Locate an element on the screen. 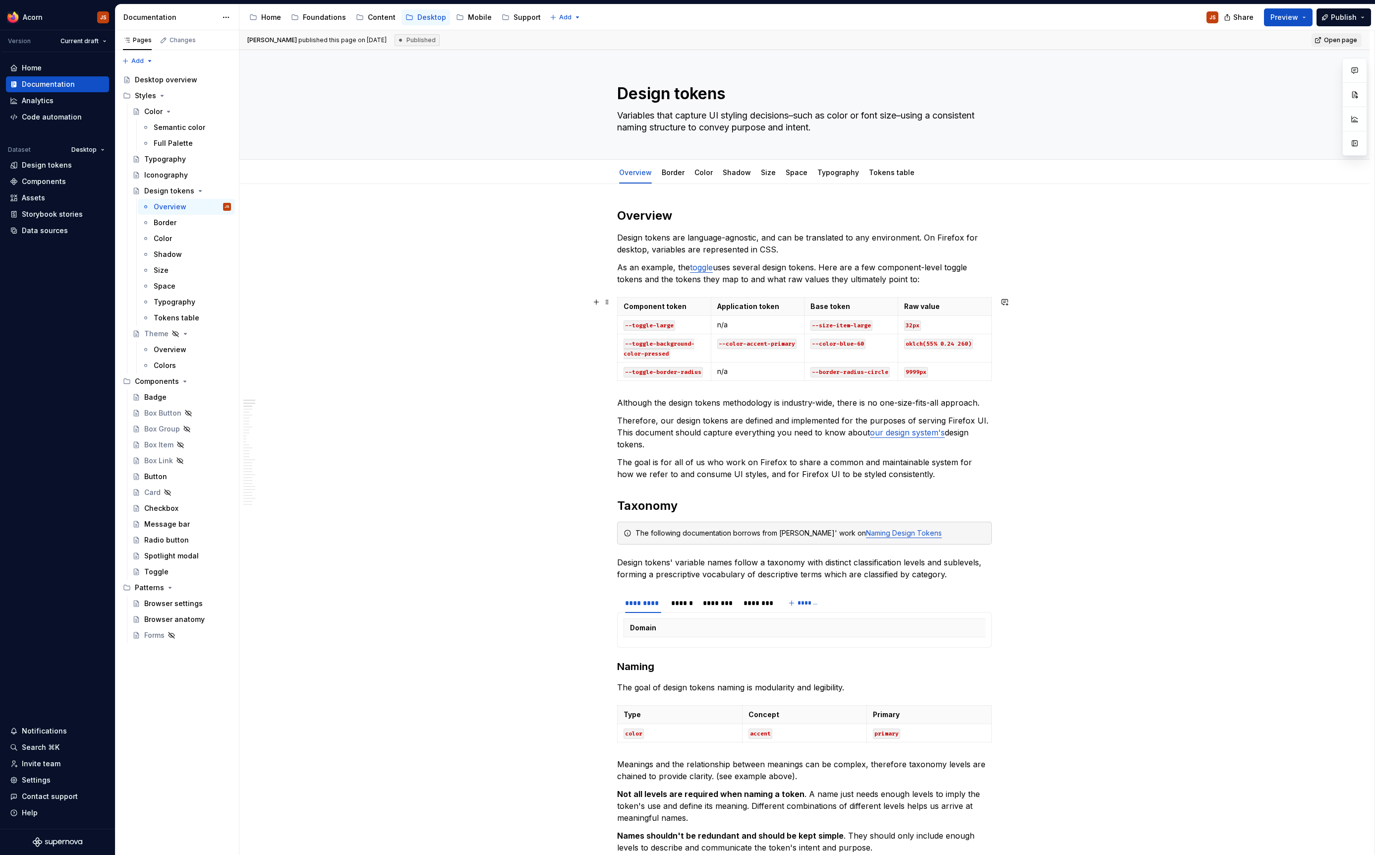 The height and width of the screenshot is (855, 1375). button: Search ⌘K is located at coordinates (58, 747).